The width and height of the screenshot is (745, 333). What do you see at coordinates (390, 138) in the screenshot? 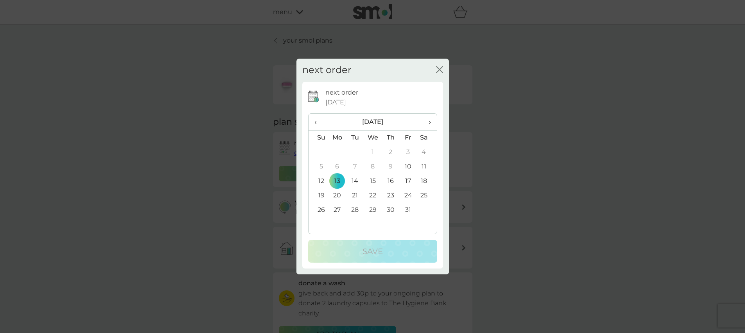
I see `th: Th` at bounding box center [390, 138].